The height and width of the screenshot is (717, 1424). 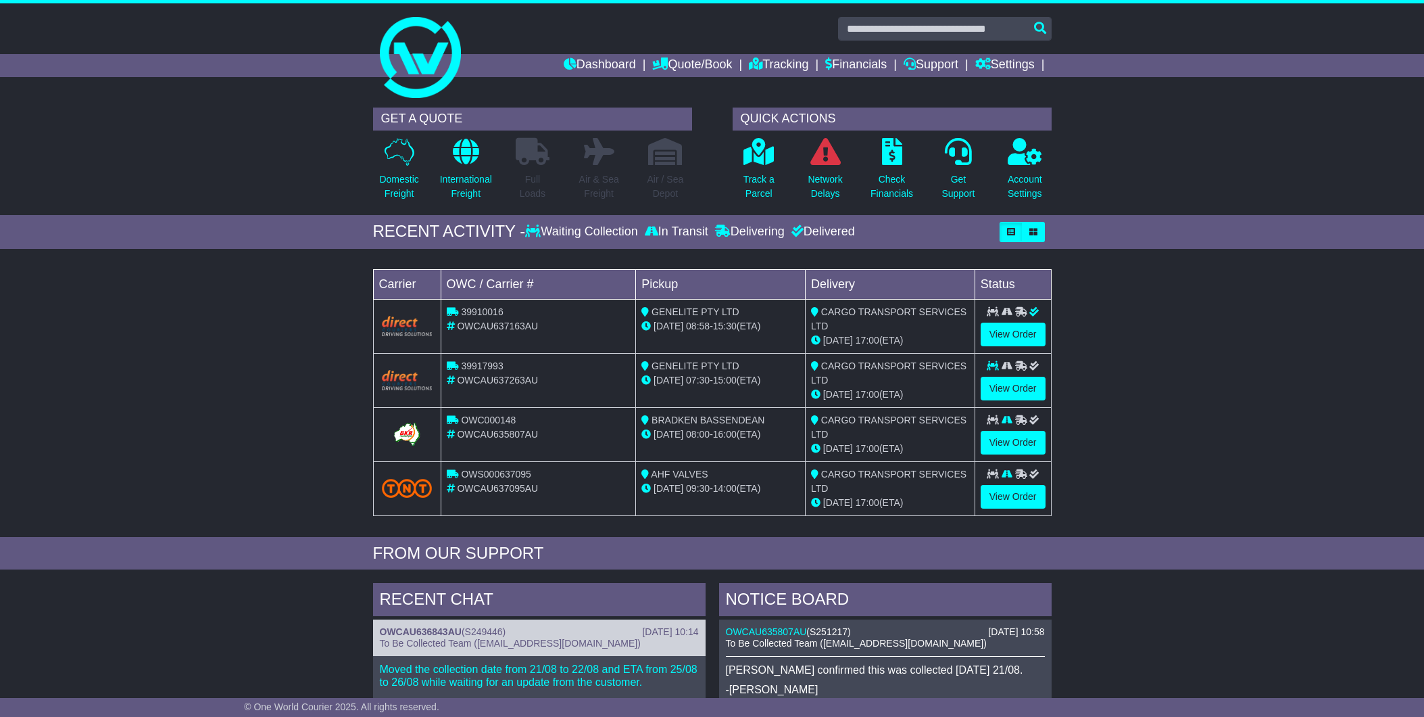 I want to click on p: Check Financials, so click(x=892, y=187).